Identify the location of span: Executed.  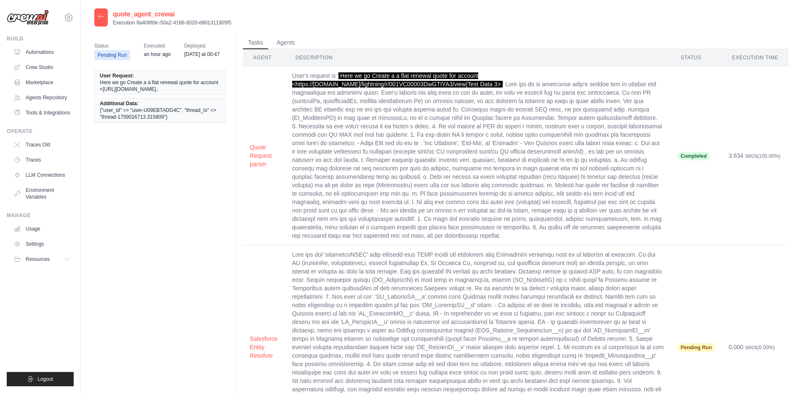
(157, 46).